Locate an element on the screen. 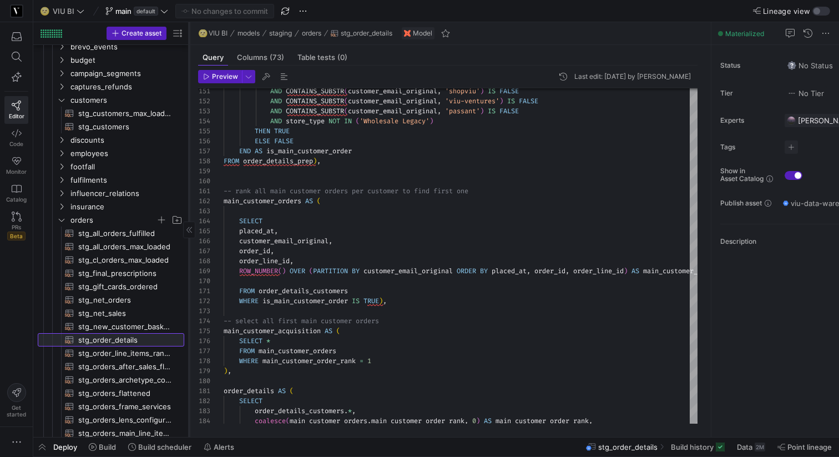  span: stg_orders_archetype_configurations​​​​​​​​​​ is located at coordinates (125, 380).